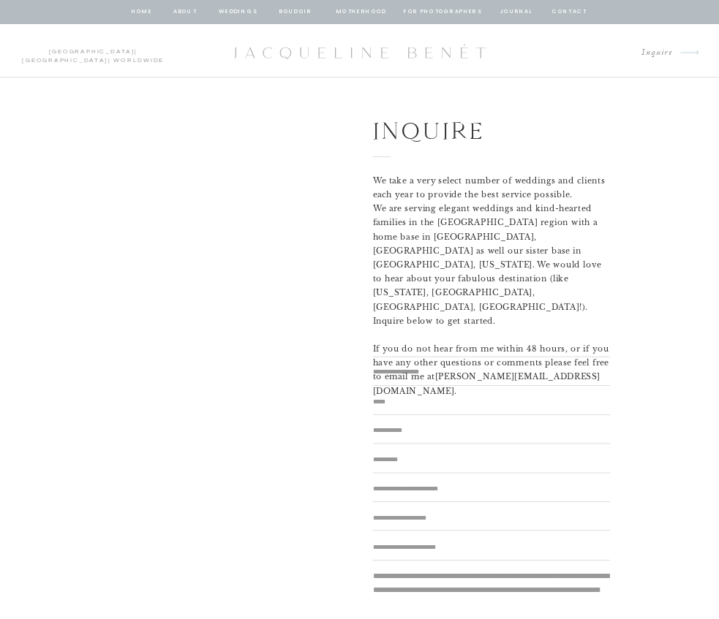 The width and height of the screenshot is (719, 619). I want to click on a: about, so click(185, 12).